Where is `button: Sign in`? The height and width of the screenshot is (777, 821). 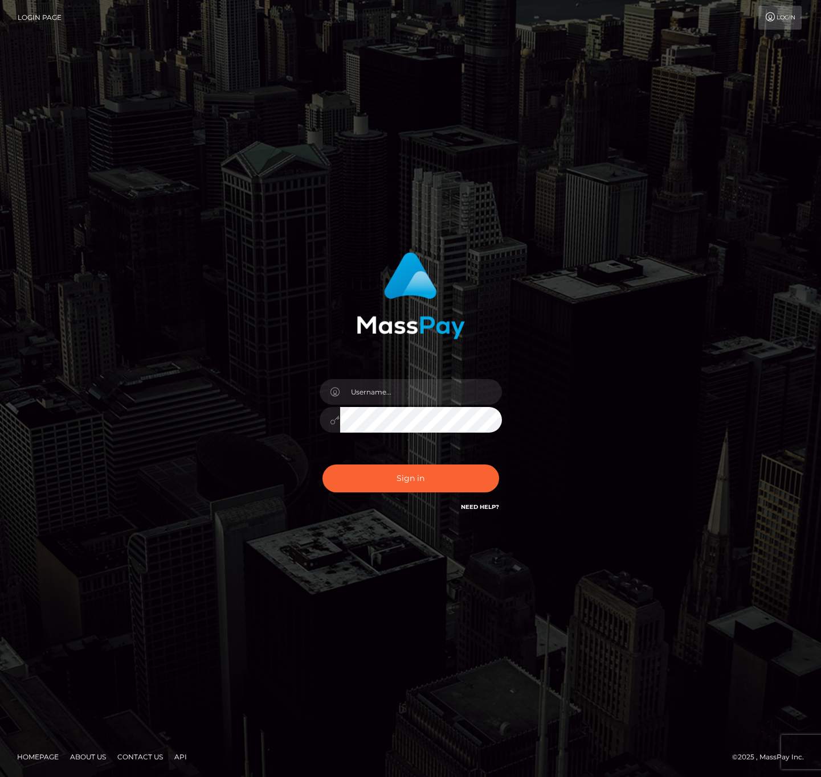 button: Sign in is located at coordinates (411, 478).